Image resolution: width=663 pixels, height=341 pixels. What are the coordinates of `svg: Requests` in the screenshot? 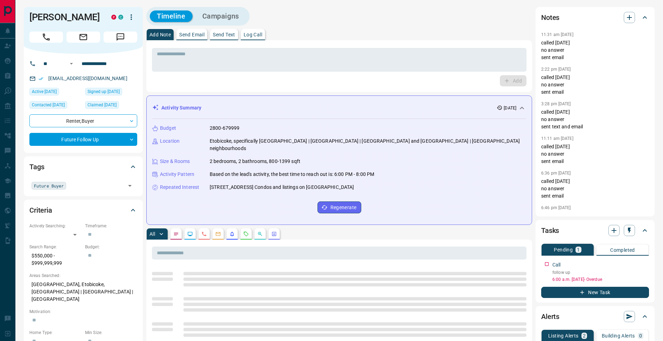 It's located at (246, 234).